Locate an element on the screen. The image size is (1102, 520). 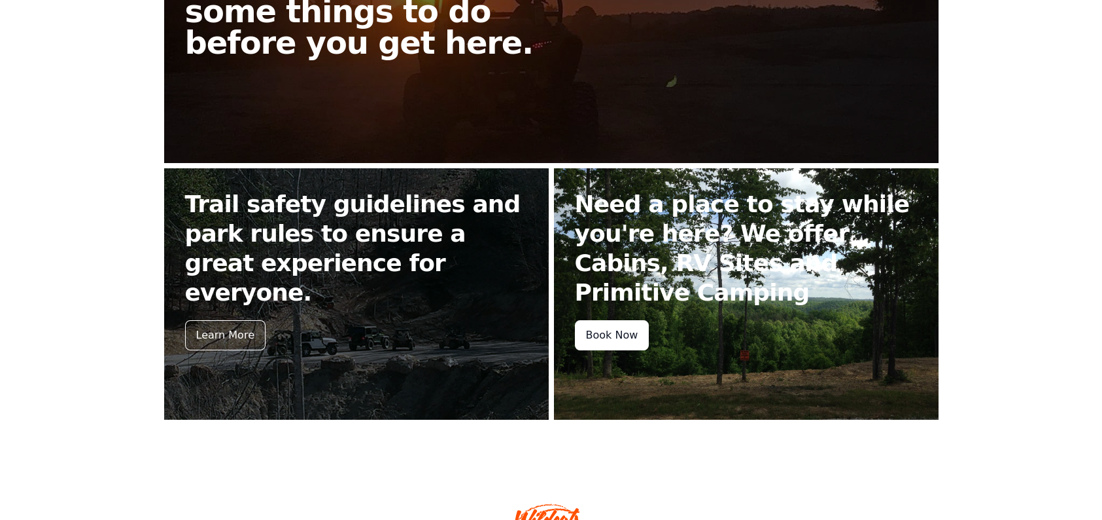
div: Learn More is located at coordinates (225, 335).